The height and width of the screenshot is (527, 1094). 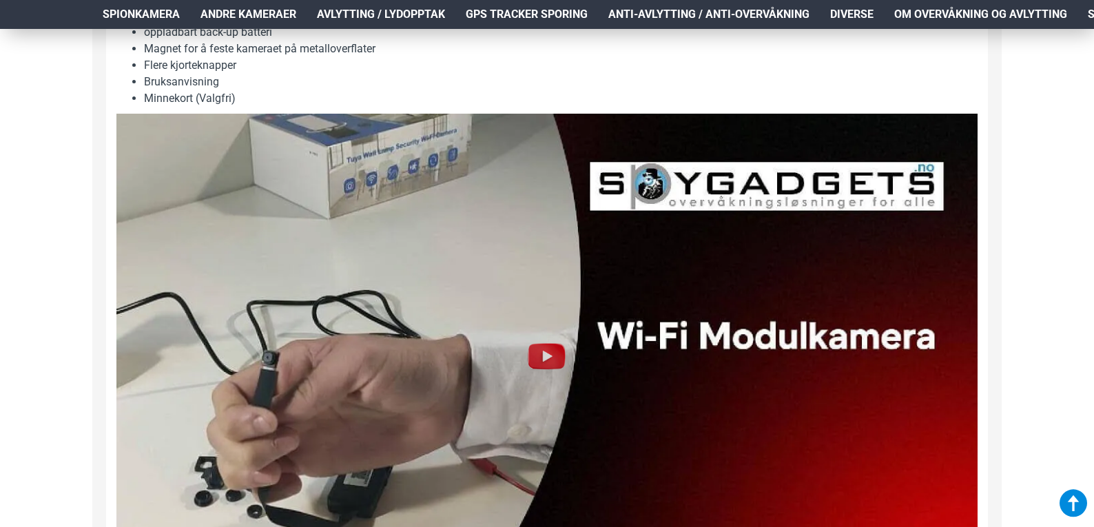 I want to click on li: Bruksanvisning, so click(x=561, y=82).